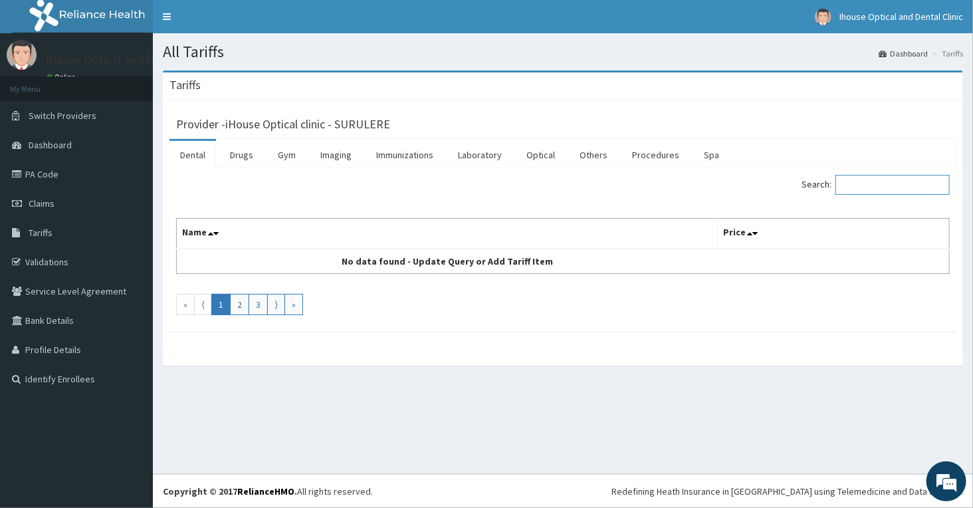 The image size is (973, 508). What do you see at coordinates (901, 17) in the screenshot?
I see `span: Ihouse Optical and Dental Clinic` at bounding box center [901, 17].